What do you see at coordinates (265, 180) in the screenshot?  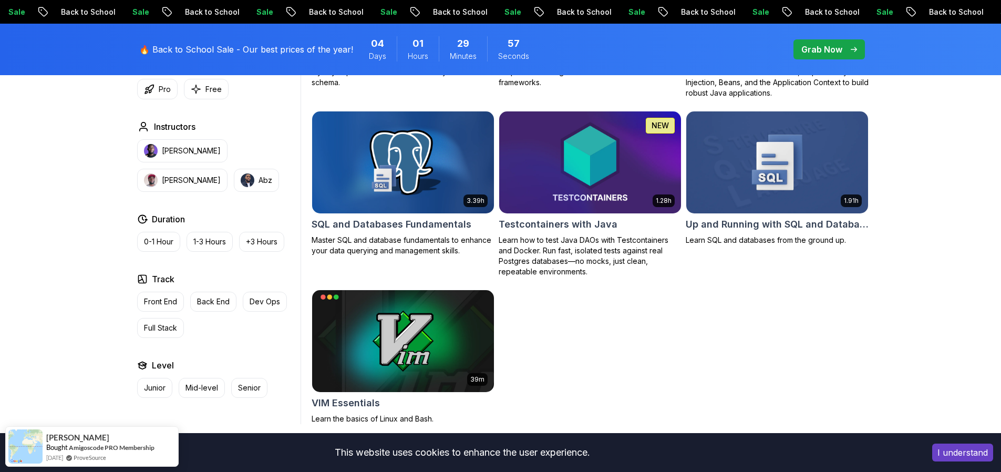 I see `p: Abz` at bounding box center [265, 180].